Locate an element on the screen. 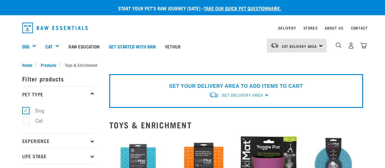  a: Contact is located at coordinates (360, 28).